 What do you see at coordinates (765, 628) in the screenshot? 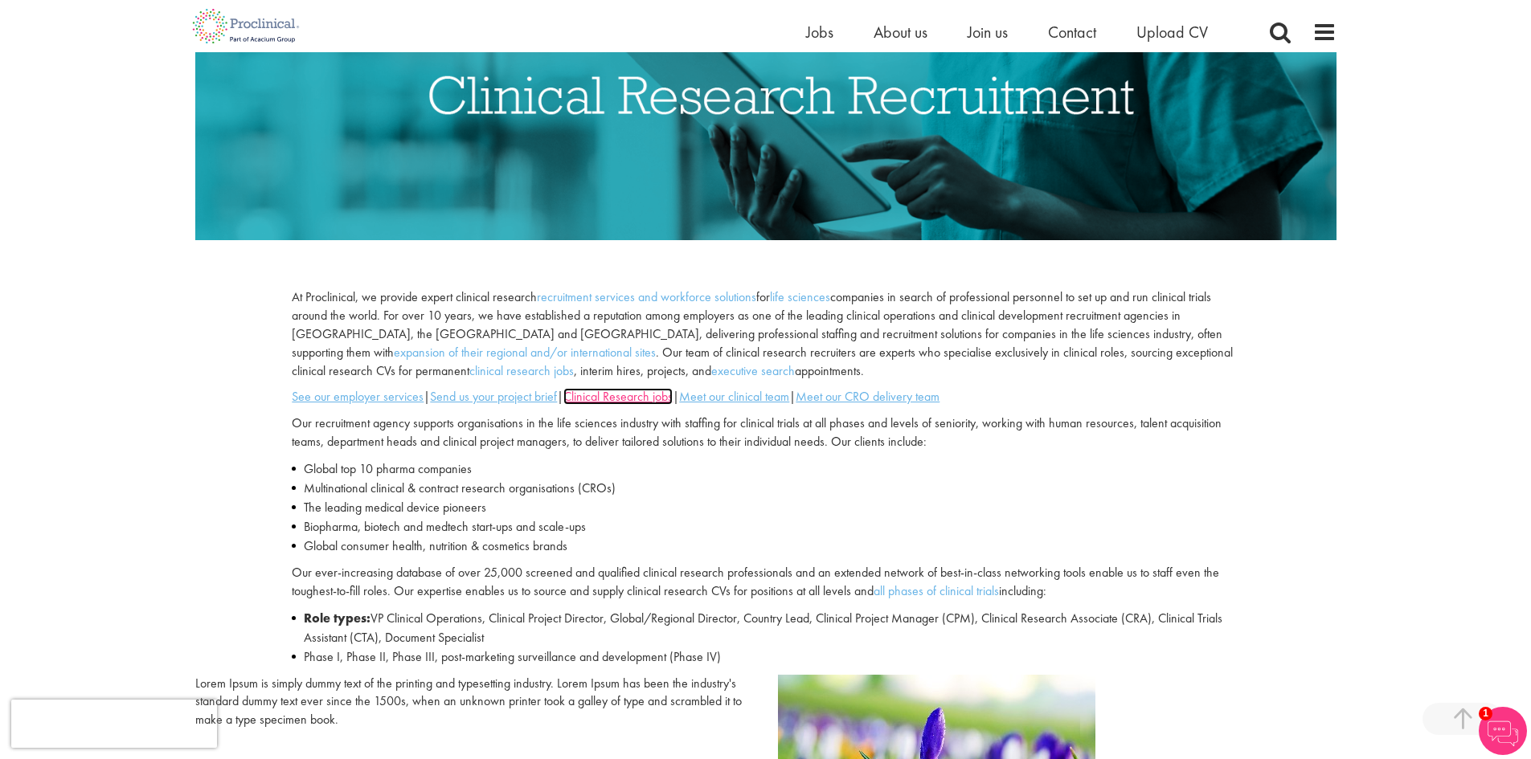
I see `li: VP Clinical Operations, Clinical Project Director, Global/Regional Director, Country Lead, Clinic...` at bounding box center [765, 628].